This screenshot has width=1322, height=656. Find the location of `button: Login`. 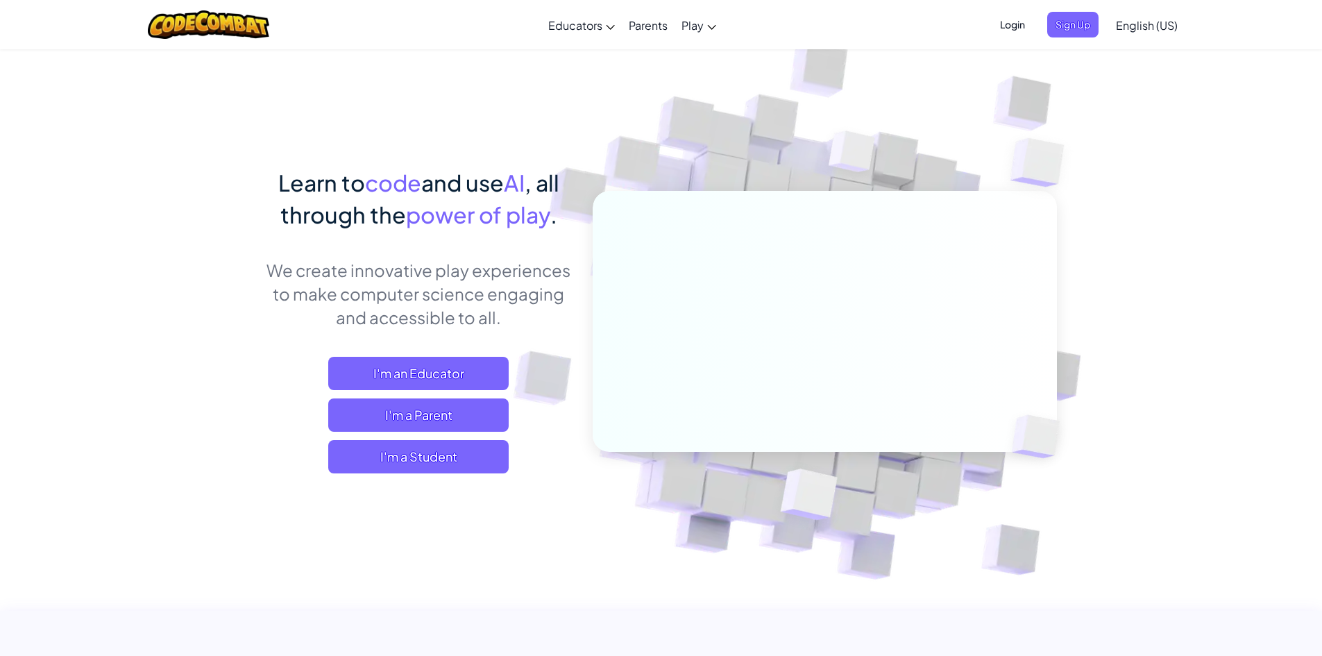

button: Login is located at coordinates (1013, 24).